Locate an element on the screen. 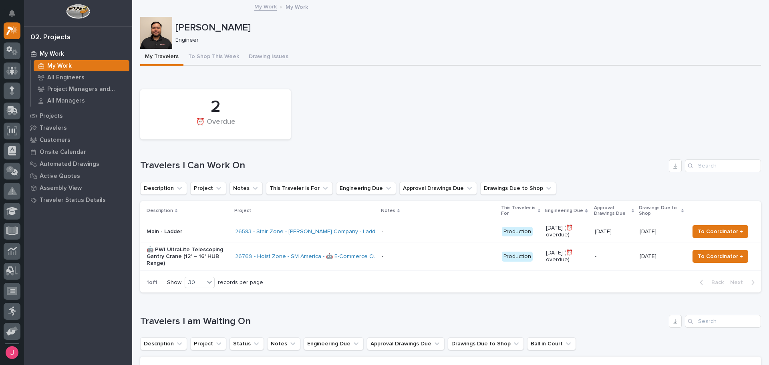  button: Ball in Court is located at coordinates (552, 344).